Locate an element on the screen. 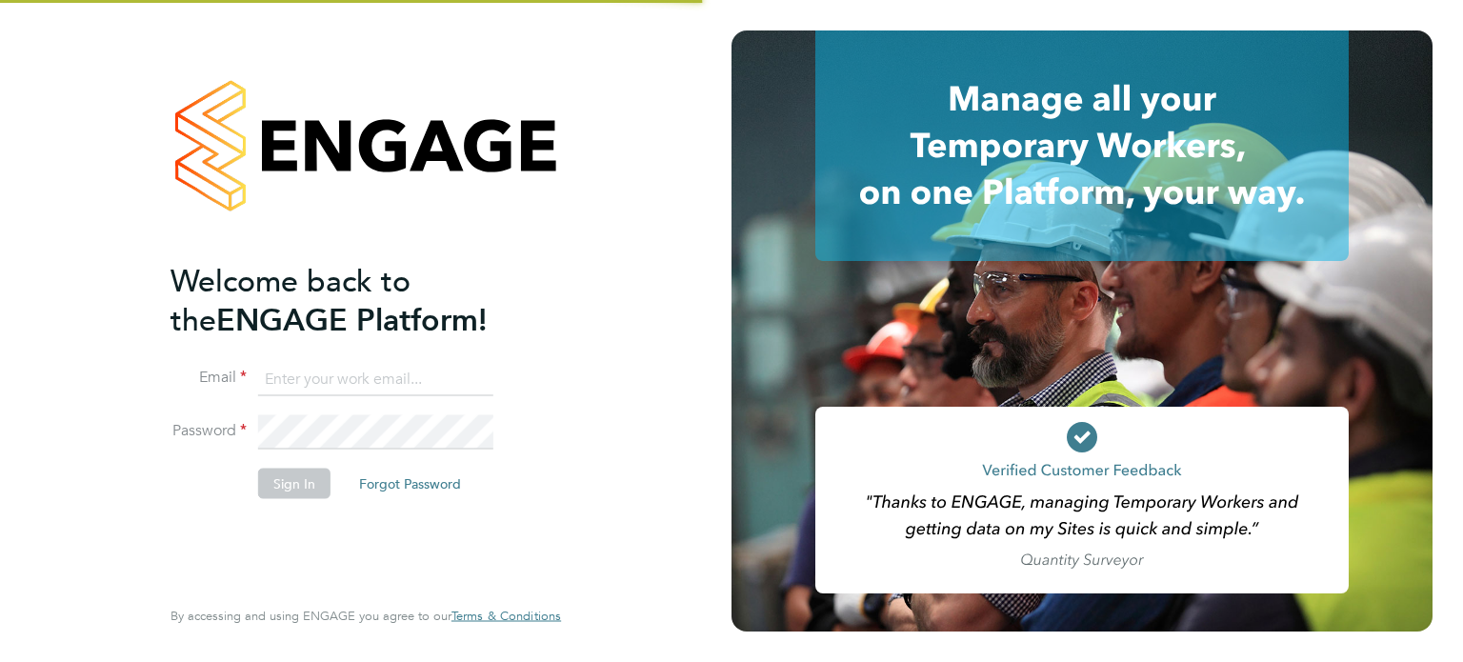  span: Terms & Conditions is located at coordinates (506, 615).